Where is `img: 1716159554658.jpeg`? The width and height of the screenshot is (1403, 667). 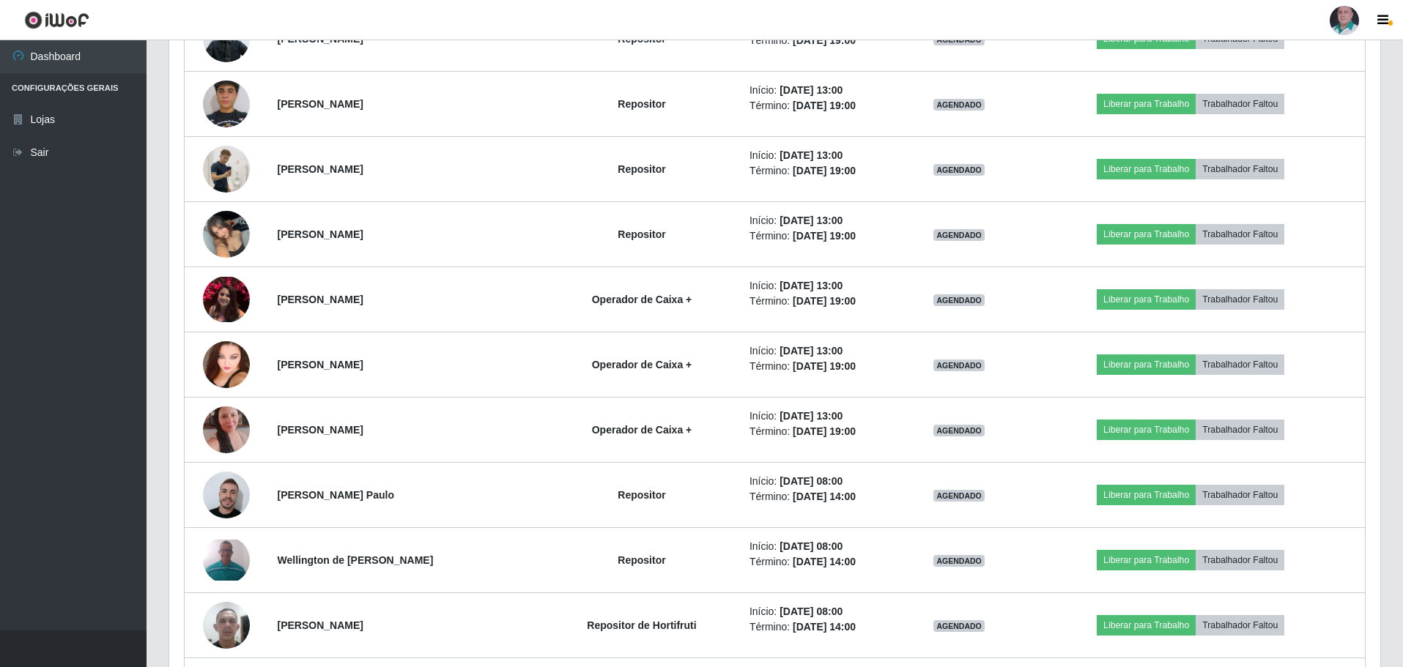 img: 1716159554658.jpeg is located at coordinates (226, 625).